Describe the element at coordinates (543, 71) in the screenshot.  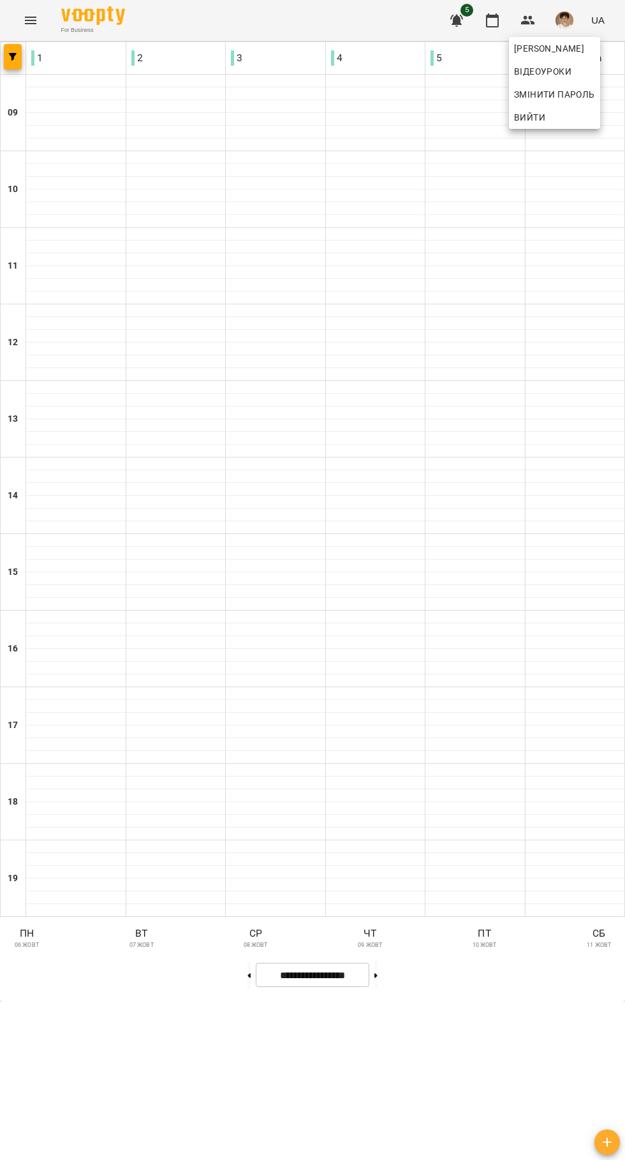
I see `span: Відеоуроки` at that location.